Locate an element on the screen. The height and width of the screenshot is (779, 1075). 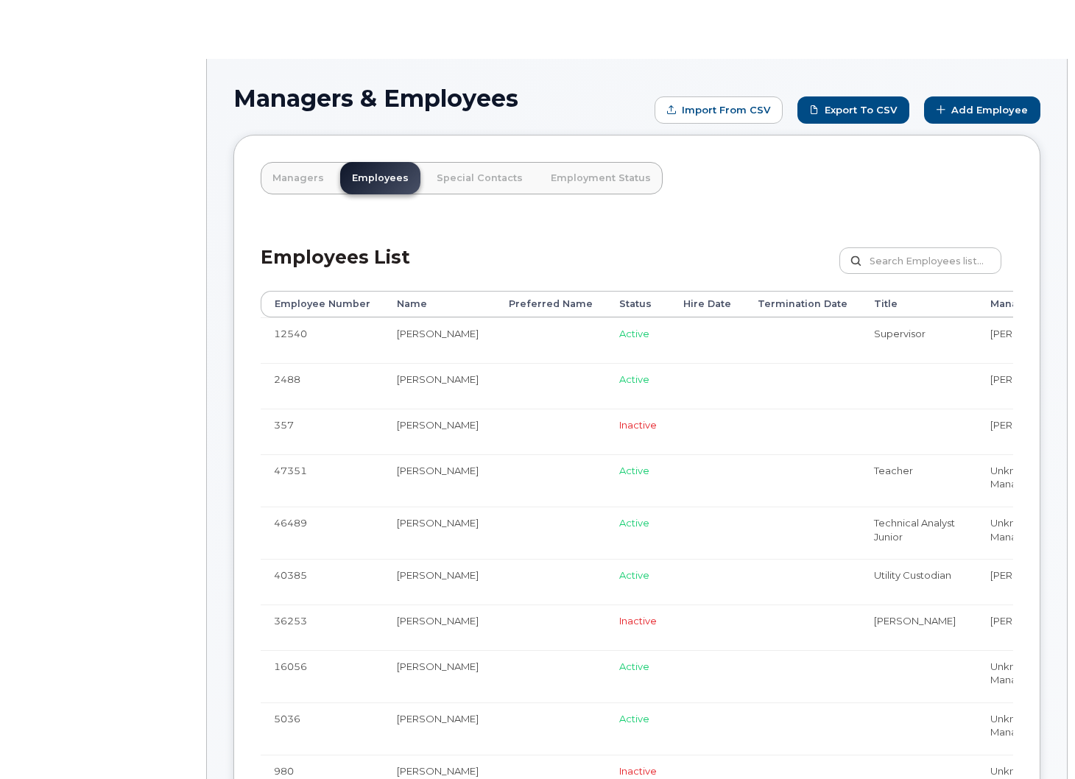
th: Preferred Name is located at coordinates (551, 304).